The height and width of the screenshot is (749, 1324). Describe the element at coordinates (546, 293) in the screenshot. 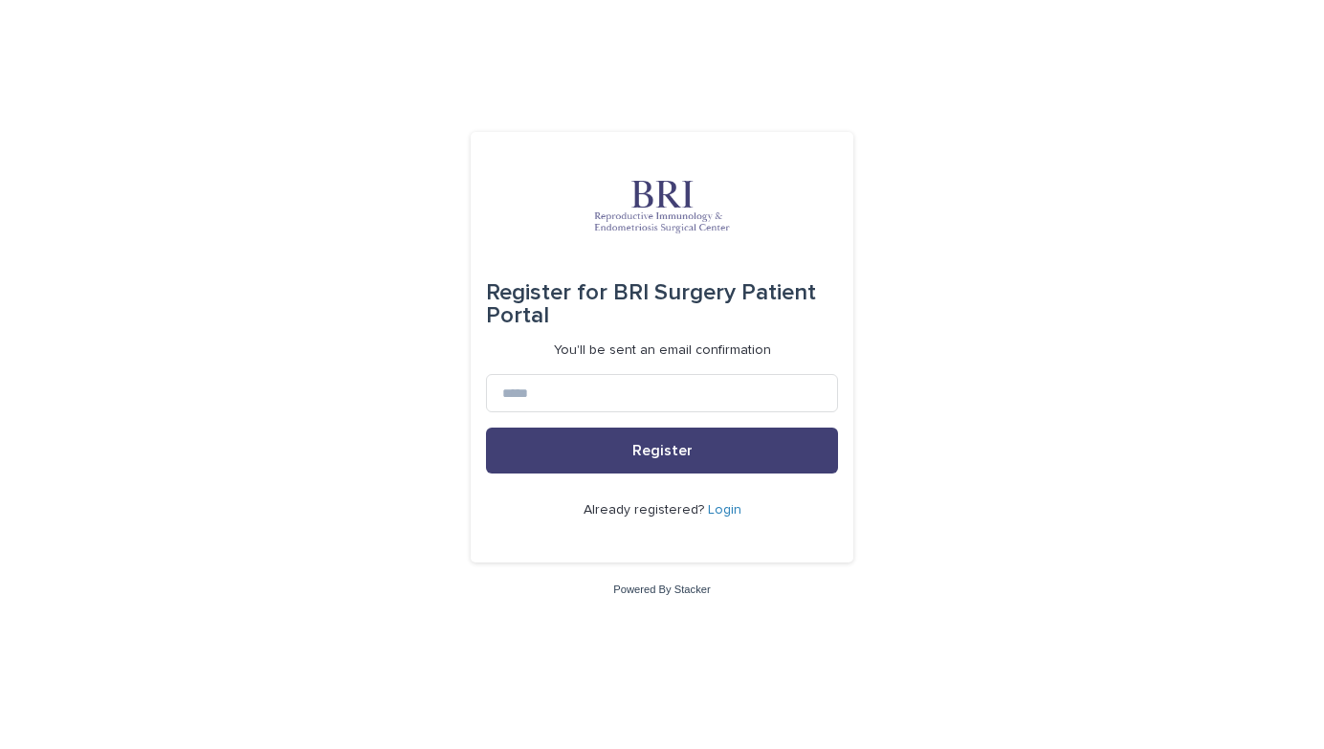

I see `span: Register for` at that location.